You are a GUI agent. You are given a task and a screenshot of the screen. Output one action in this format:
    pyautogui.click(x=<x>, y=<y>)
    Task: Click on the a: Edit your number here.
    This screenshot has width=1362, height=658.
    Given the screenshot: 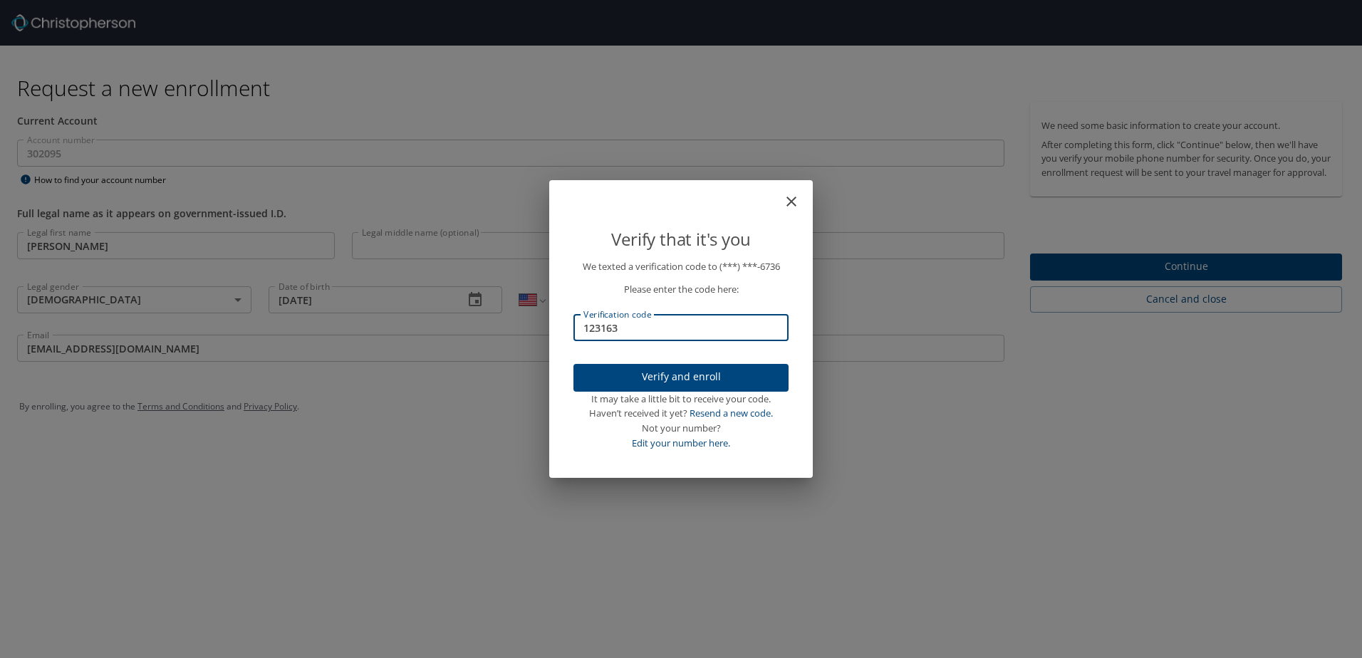 What is the action you would take?
    pyautogui.click(x=681, y=443)
    